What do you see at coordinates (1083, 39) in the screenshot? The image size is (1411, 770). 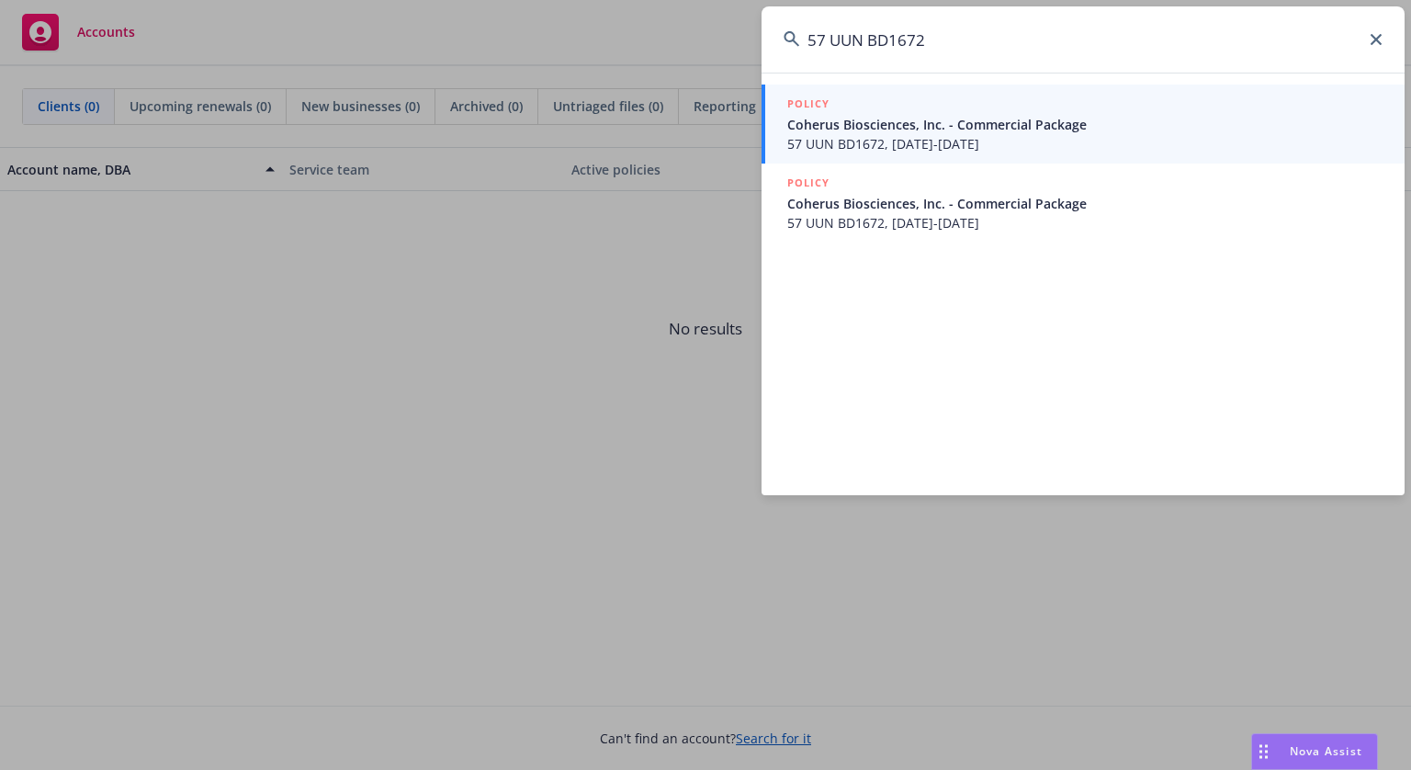 I see `input: Search...` at bounding box center [1083, 39].